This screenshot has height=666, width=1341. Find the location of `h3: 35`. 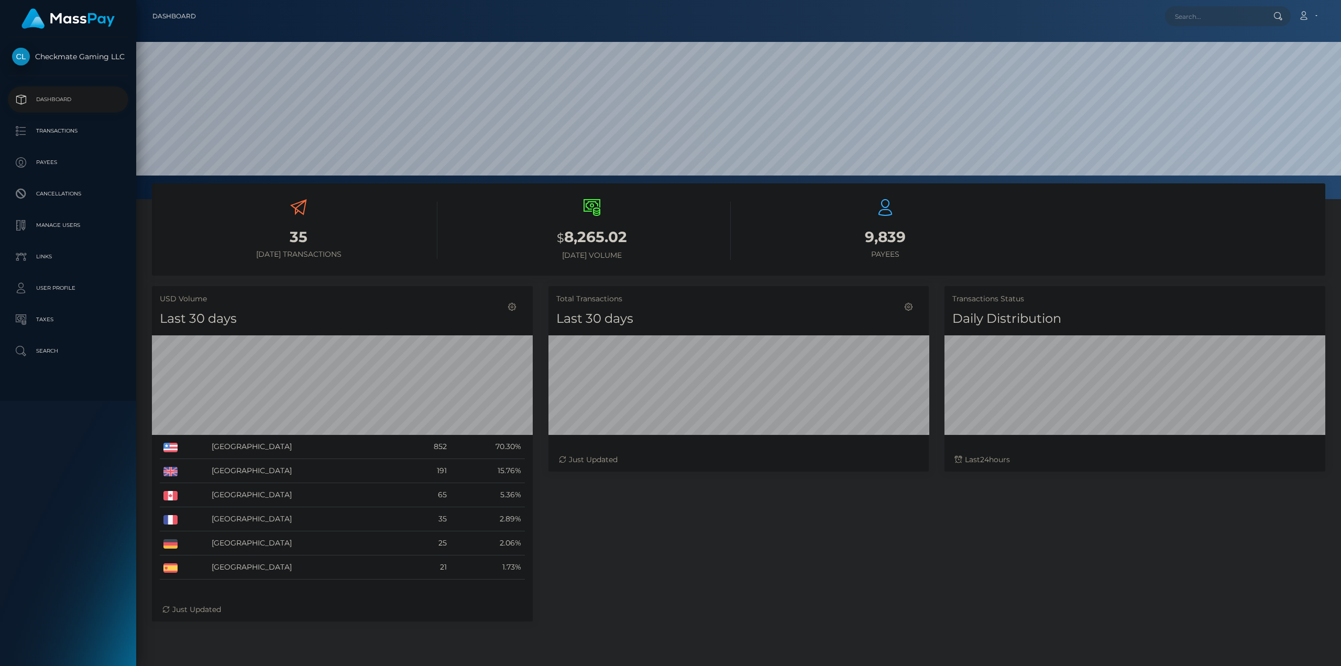

h3: 35 is located at coordinates (299, 237).